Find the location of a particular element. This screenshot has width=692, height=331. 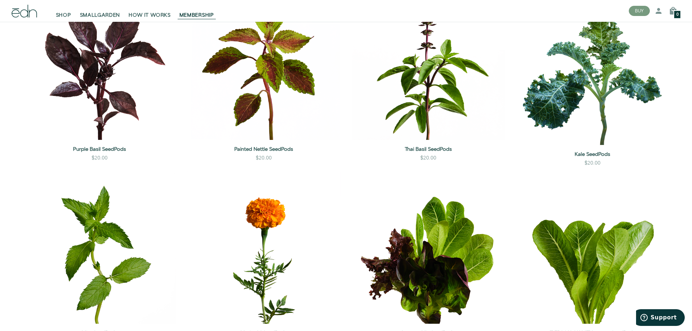

img: Marigold SeedPods is located at coordinates (264, 247).